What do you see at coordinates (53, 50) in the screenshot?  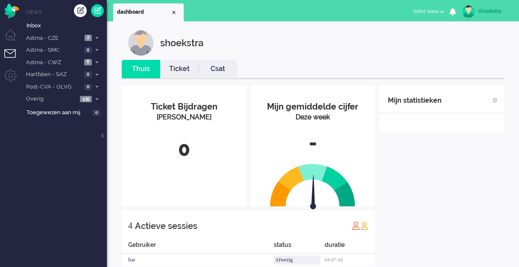 I see `span: Astma - SMC` at bounding box center [53, 50].